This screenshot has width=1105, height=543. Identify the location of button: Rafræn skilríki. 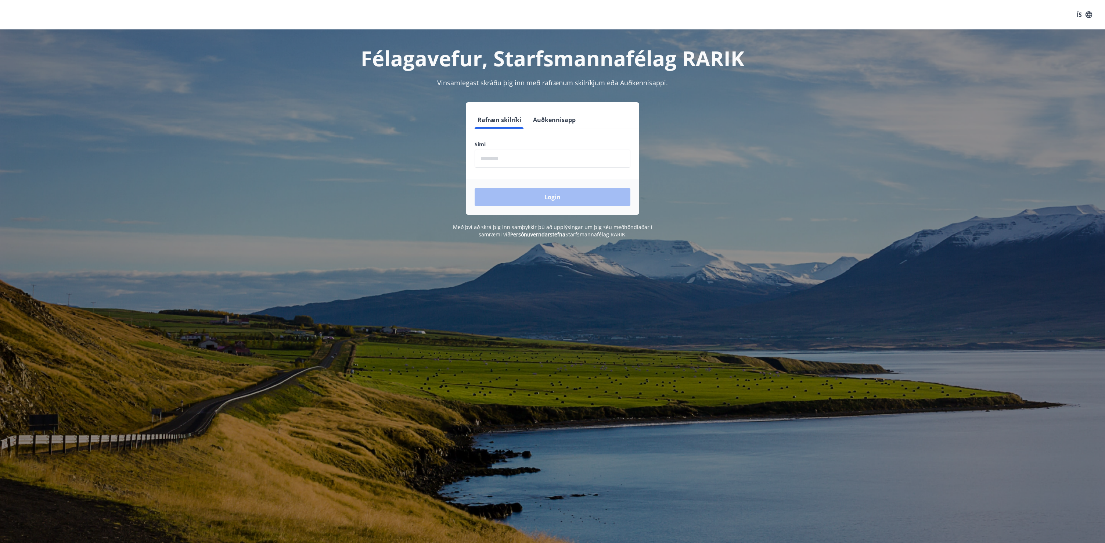
(499, 120).